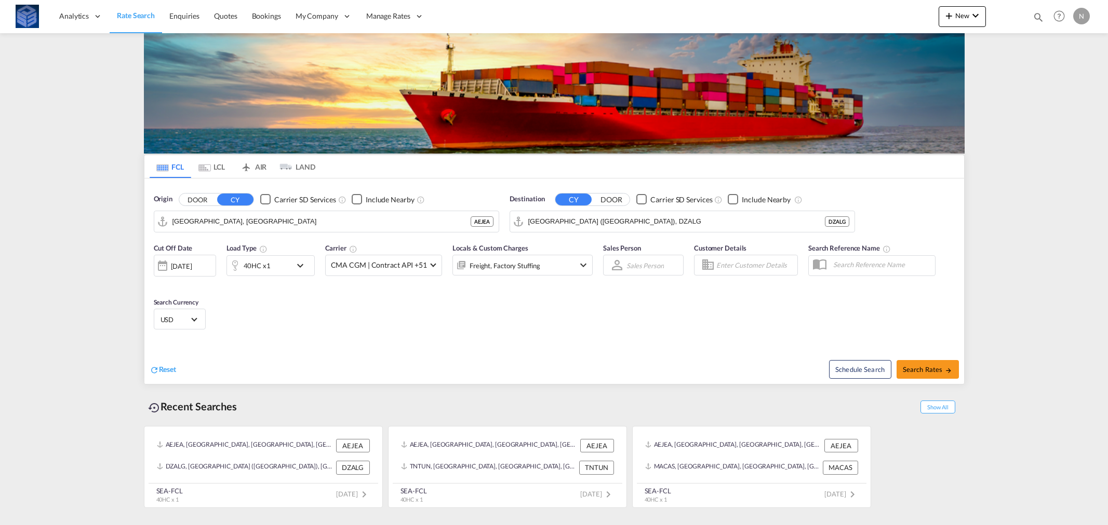 The width and height of the screenshot is (1108, 525). Describe the element at coordinates (253, 167) in the screenshot. I see `md-tab-item: AIR` at that location.